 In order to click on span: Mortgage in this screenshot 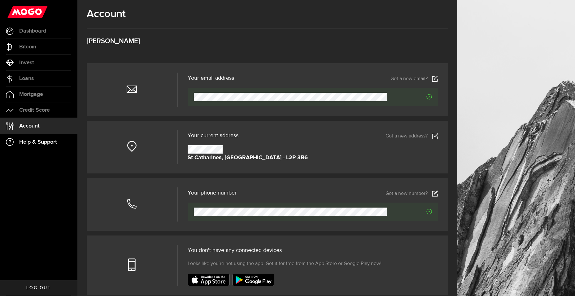, I will do `click(31, 94)`.